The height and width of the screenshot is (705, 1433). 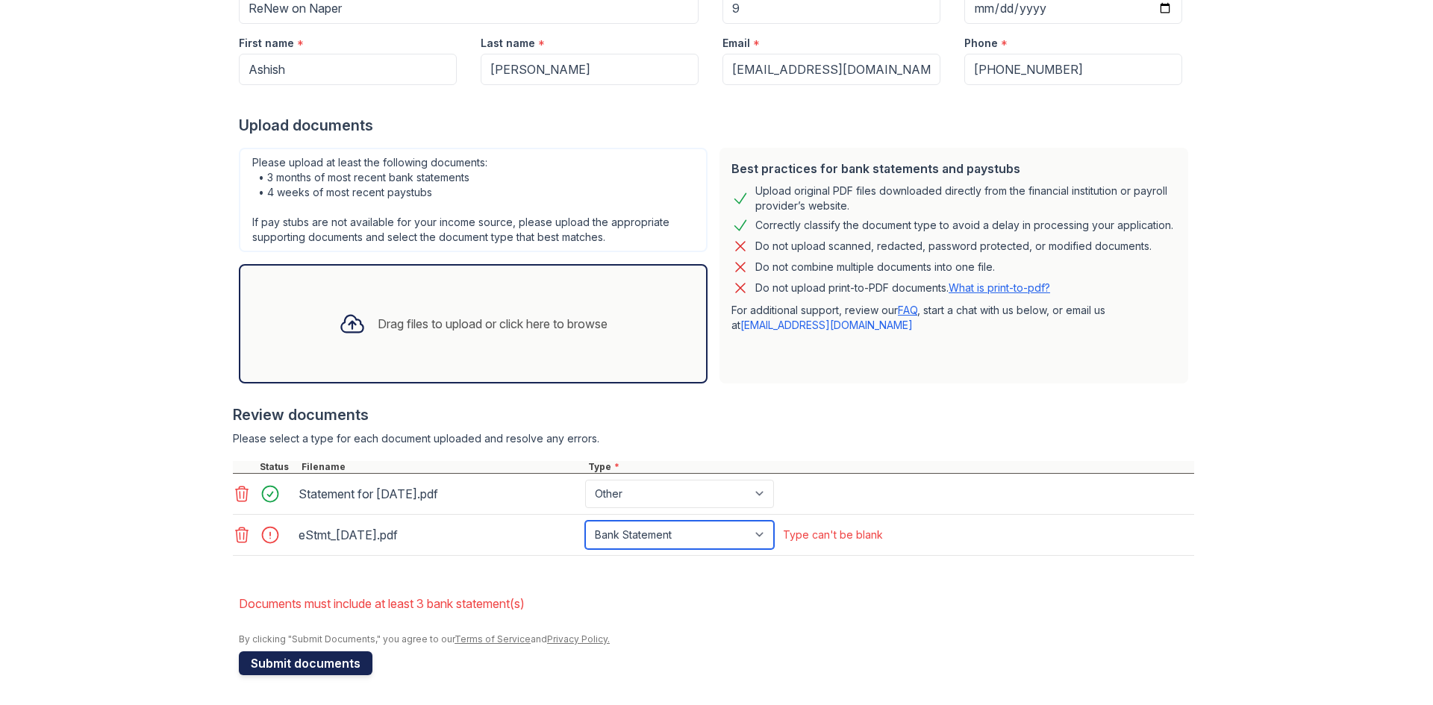 I want to click on div: Correctly classify the document type to avoid a delay in processing your application., so click(x=964, y=225).